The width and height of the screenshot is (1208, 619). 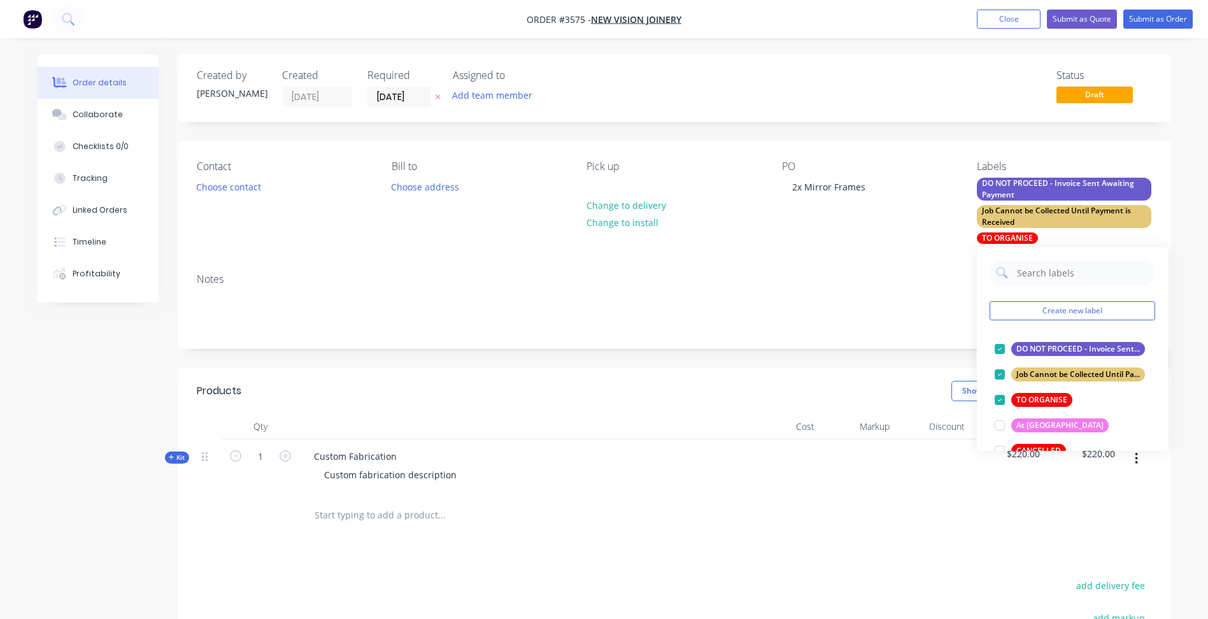 What do you see at coordinates (98, 83) in the screenshot?
I see `button: Order details` at bounding box center [98, 83].